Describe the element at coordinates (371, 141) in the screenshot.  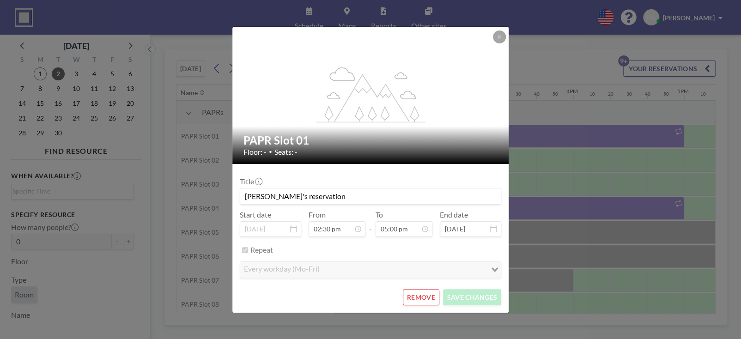
I see `h2: PAPR Slot 01` at that location.